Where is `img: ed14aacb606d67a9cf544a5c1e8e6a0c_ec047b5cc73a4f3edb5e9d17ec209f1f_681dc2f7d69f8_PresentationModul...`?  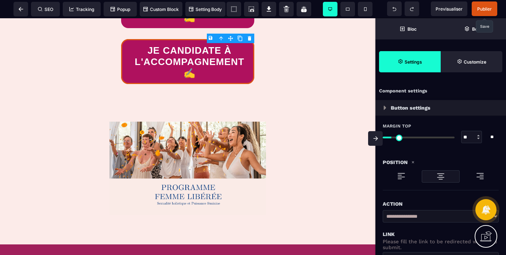
img: ed14aacb606d67a9cf544a5c1e8e6a0c_ec047b5cc73a4f3edb5e9d17ec209f1f_681dc2f7d69f8_PresentationModul... is located at coordinates (187, 150).